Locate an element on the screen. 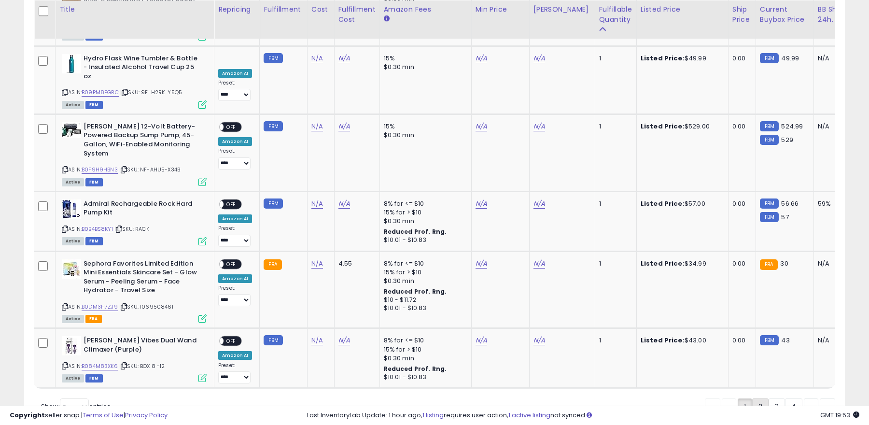 The width and height of the screenshot is (869, 425). span: | SKU: 9F-H2RK-Y5Q5 is located at coordinates (151, 92).